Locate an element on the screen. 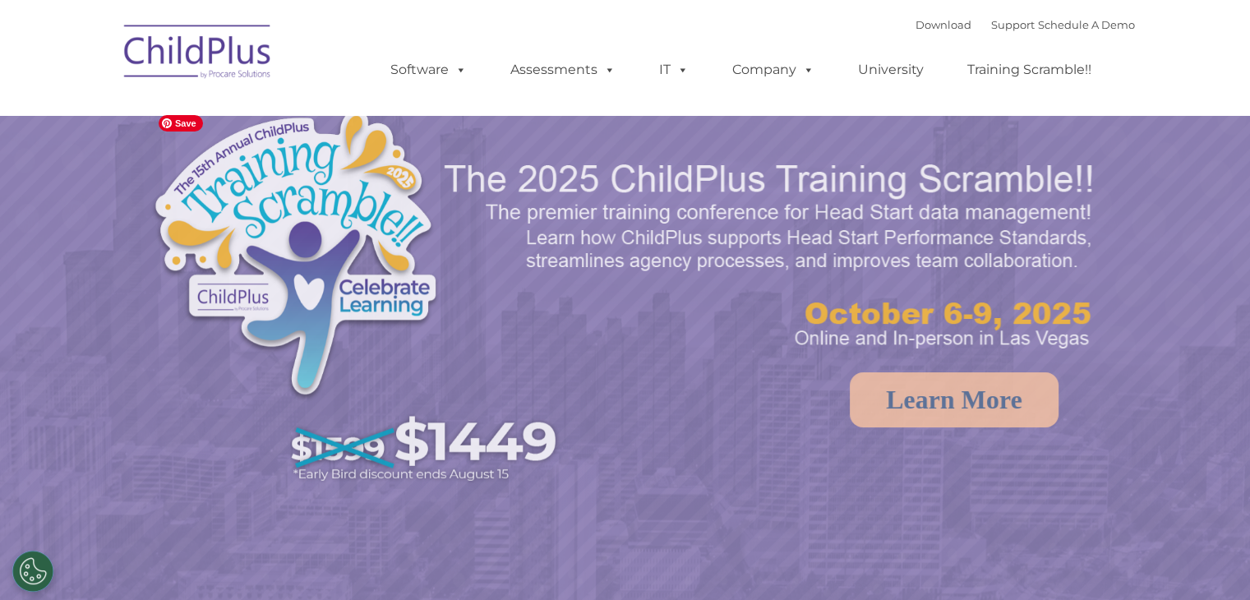 The image size is (1250, 600). a: Company is located at coordinates (773, 70).